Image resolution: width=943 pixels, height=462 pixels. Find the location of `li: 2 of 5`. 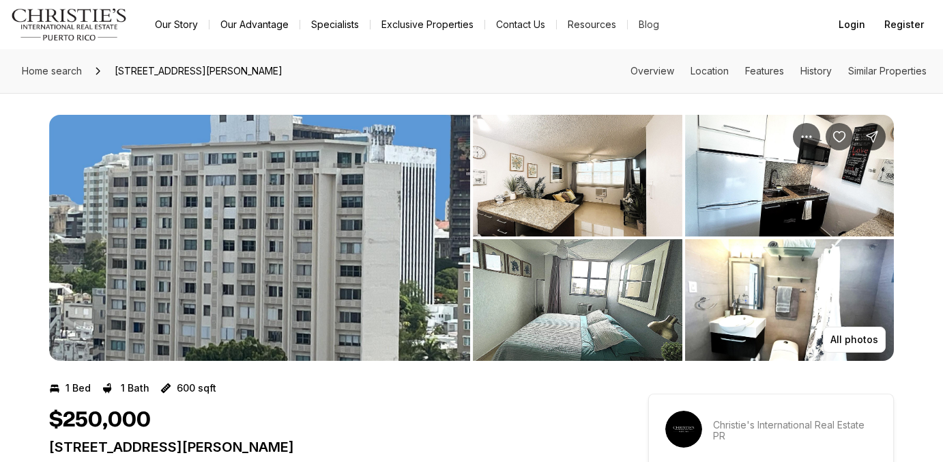

li: 2 of 5 is located at coordinates (683, 238).